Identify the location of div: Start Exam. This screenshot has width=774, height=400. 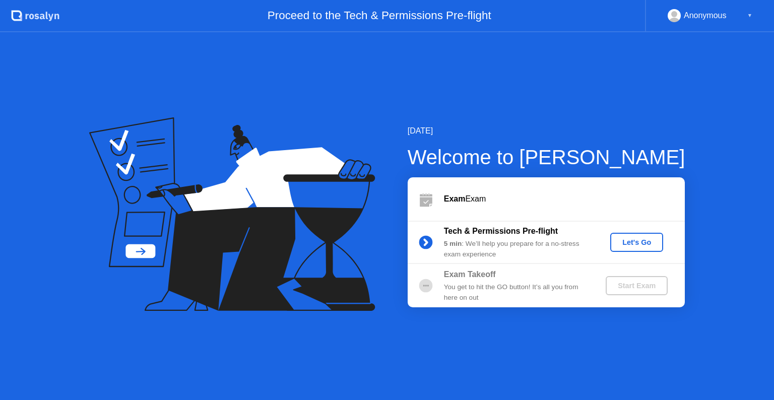
(636, 286).